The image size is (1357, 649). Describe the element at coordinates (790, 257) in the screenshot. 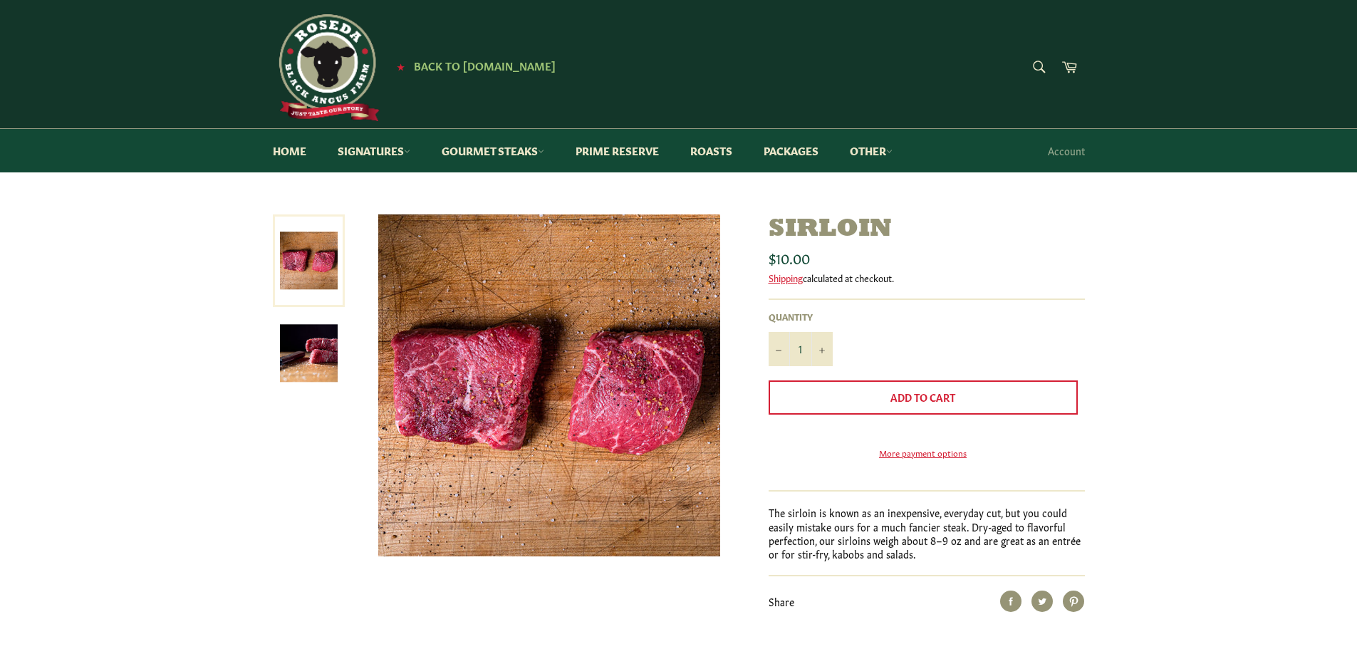

I see `span: $10.00` at that location.